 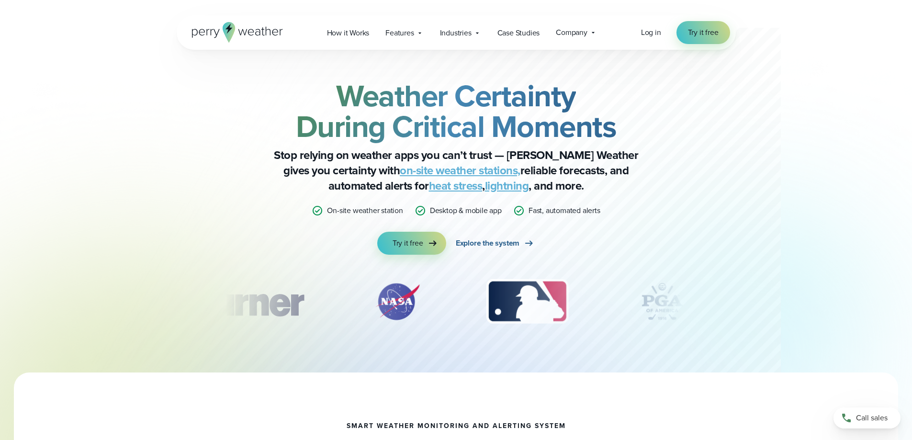 I want to click on p: On-site weather station, so click(x=365, y=211).